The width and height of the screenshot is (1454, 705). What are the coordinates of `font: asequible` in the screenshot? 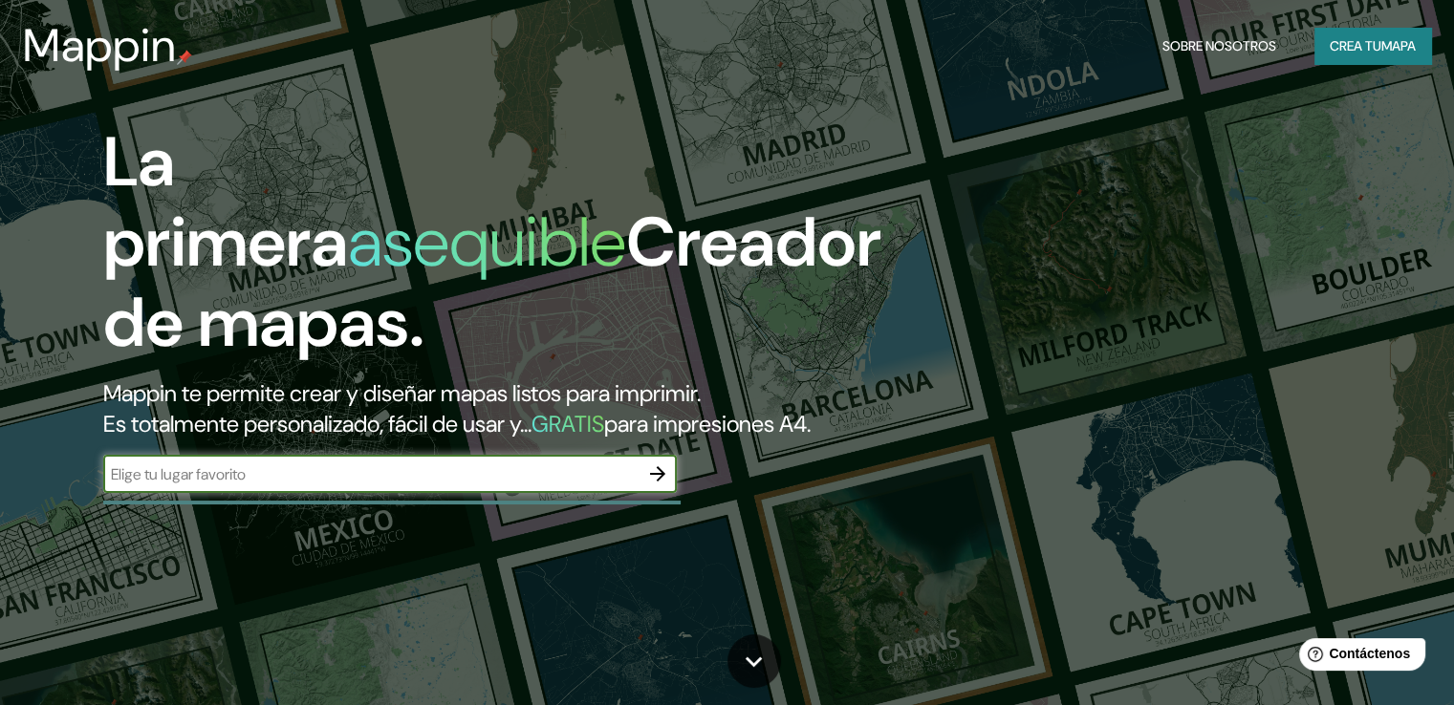 It's located at (487, 242).